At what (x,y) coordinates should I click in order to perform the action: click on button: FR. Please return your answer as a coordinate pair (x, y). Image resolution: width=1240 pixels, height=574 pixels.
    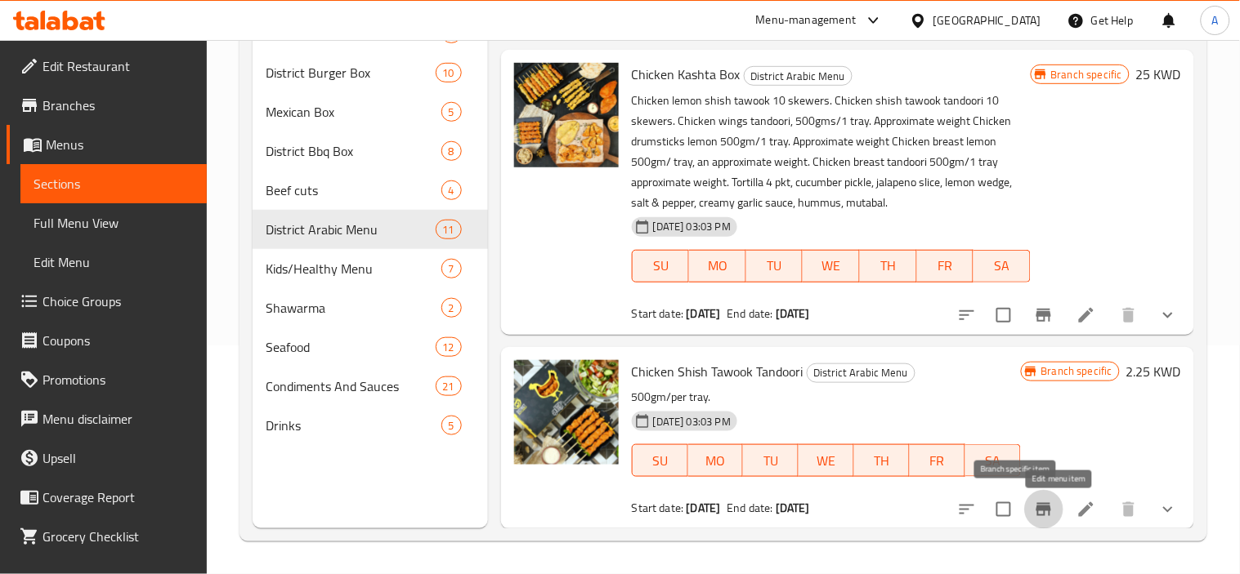
    Looking at the image, I should click on (945, 266).